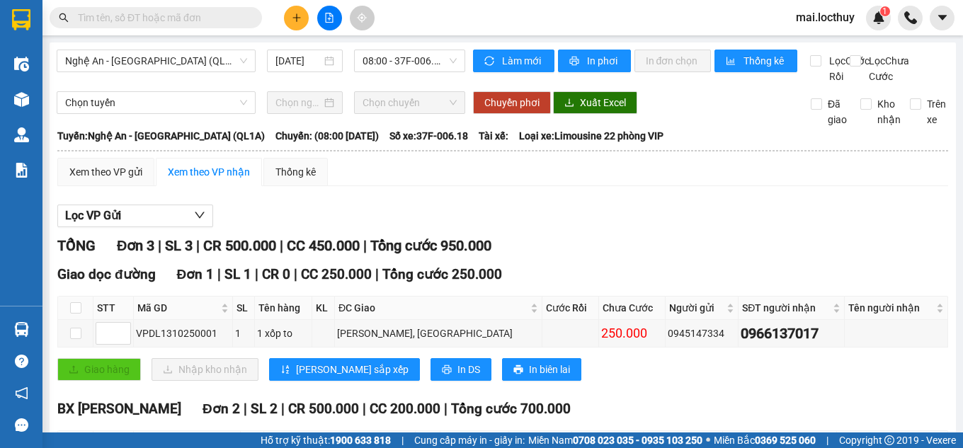 The image size is (963, 448). What do you see at coordinates (702, 334) in the screenshot?
I see `div: 0945147334` at bounding box center [702, 334].